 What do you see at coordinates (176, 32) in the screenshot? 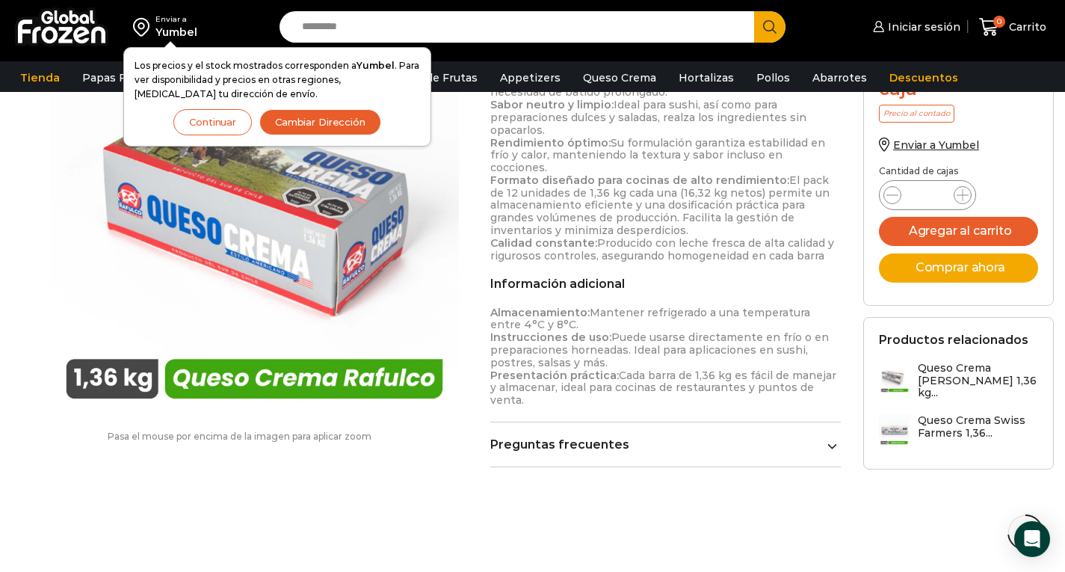
I see `div: Yumbel` at bounding box center [176, 32].